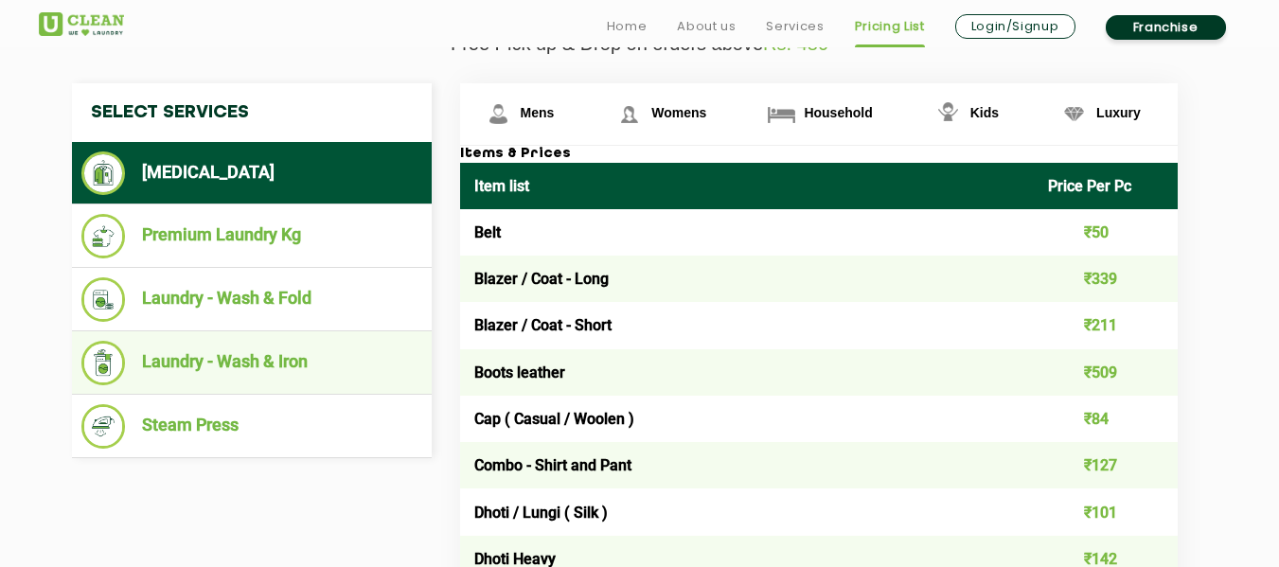 This screenshot has width=1279, height=567. Describe the element at coordinates (252, 236) in the screenshot. I see `li: Premium Laundry Kg` at that location.